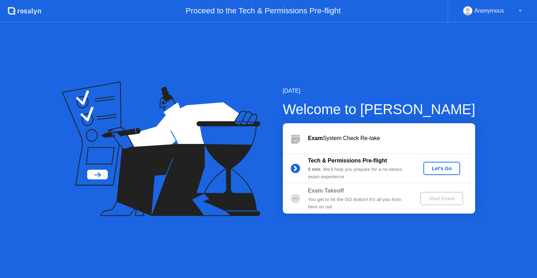 The width and height of the screenshot is (537, 278). What do you see at coordinates (392, 138) in the screenshot?
I see `div: System Check Re-take` at bounding box center [392, 138].